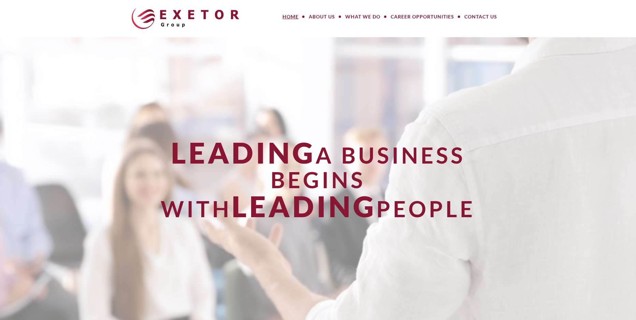 The image size is (636, 320). Describe the element at coordinates (185, 18) in the screenshot. I see `img: The Exetor Group` at that location.